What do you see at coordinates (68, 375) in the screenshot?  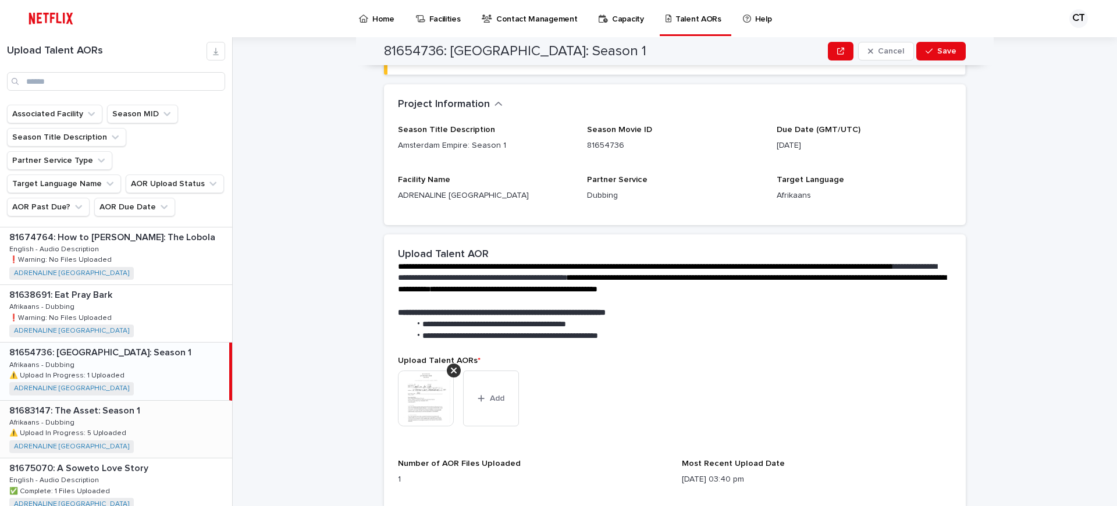 I see `p: ⚠️ Upload In Progress: 1 Uploaded` at bounding box center [68, 375].